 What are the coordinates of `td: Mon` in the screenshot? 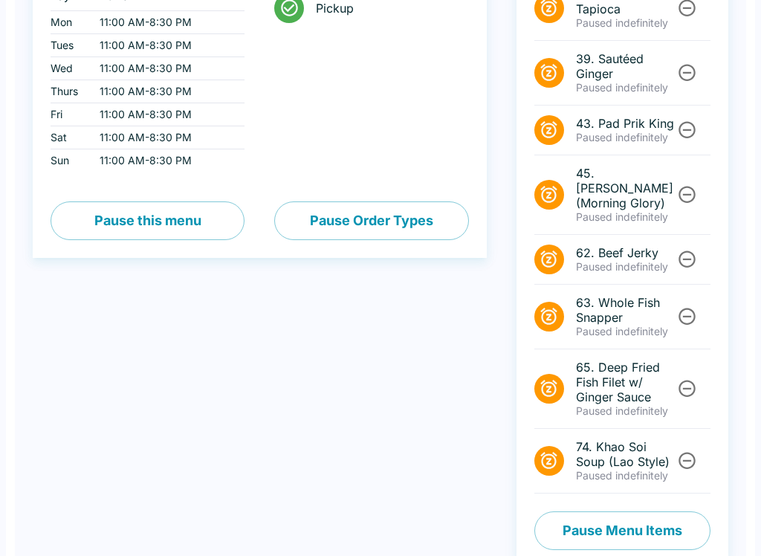 It's located at (69, 22).